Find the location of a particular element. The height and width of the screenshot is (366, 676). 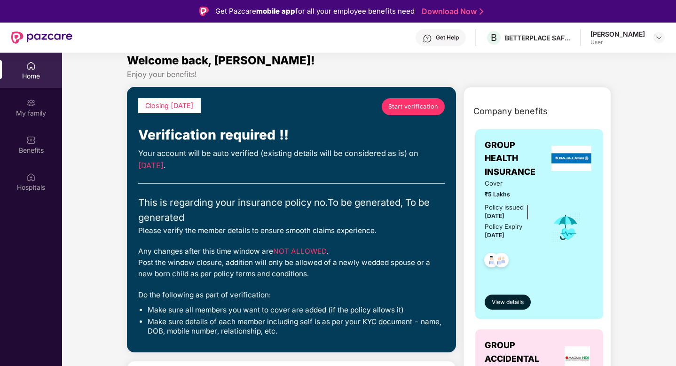

div: Any changes after this time window are . Post the window closure, addition will only be allowed o... is located at coordinates (292, 263).